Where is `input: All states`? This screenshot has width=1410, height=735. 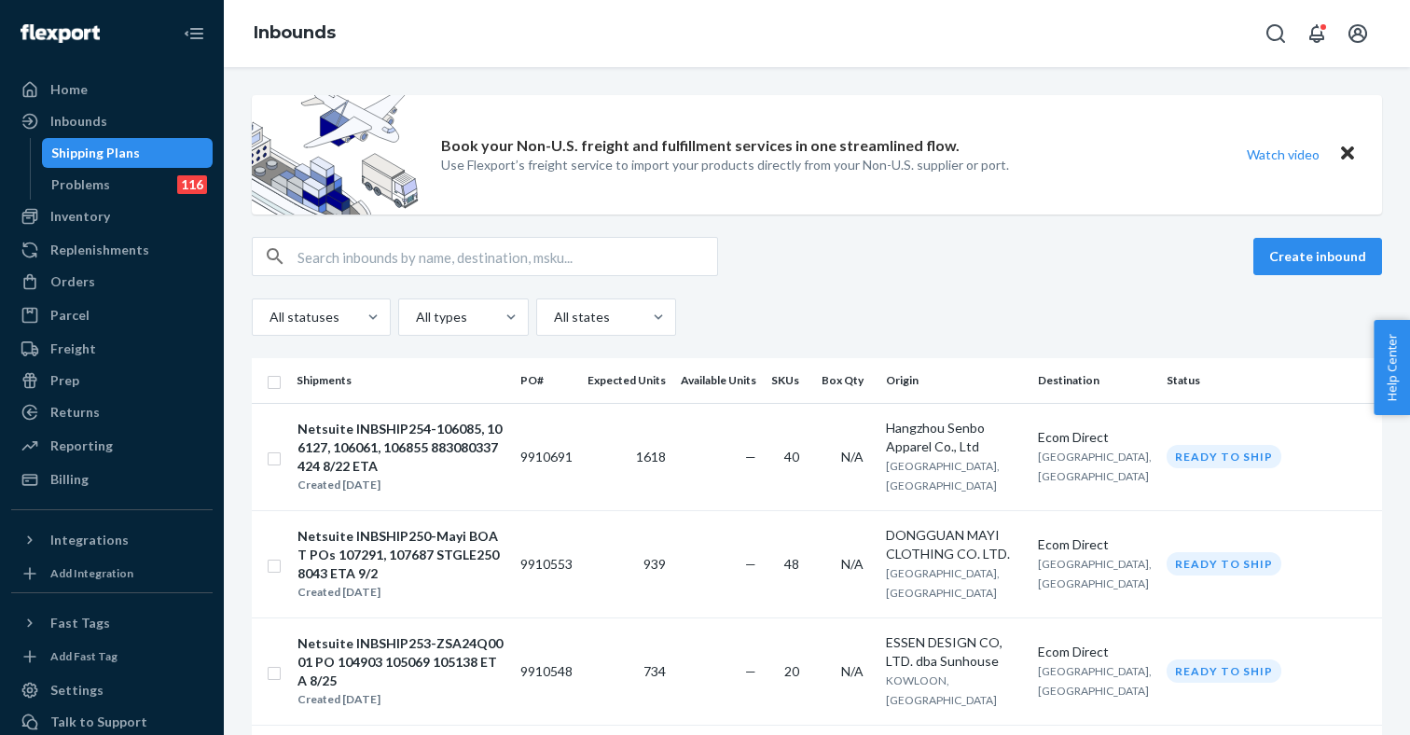 input: All states is located at coordinates (553, 317).